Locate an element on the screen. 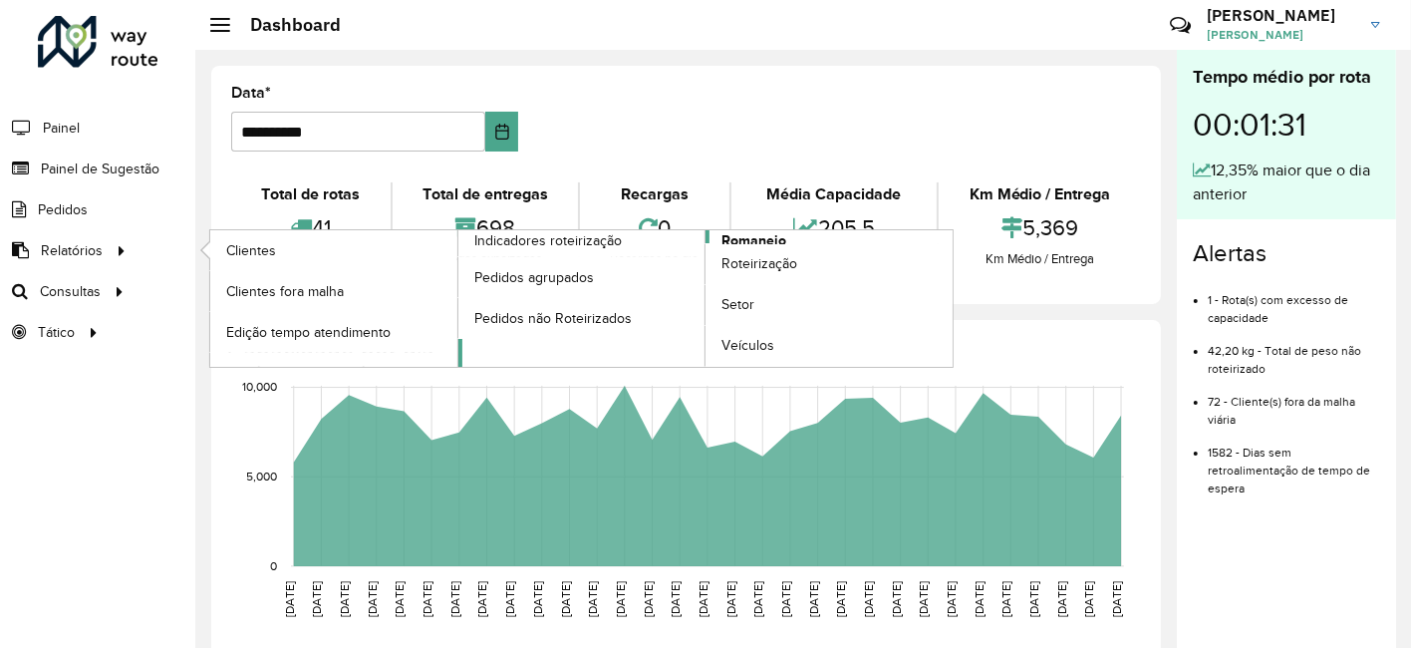  a: Edição tempo atendimento is located at coordinates (334, 332).